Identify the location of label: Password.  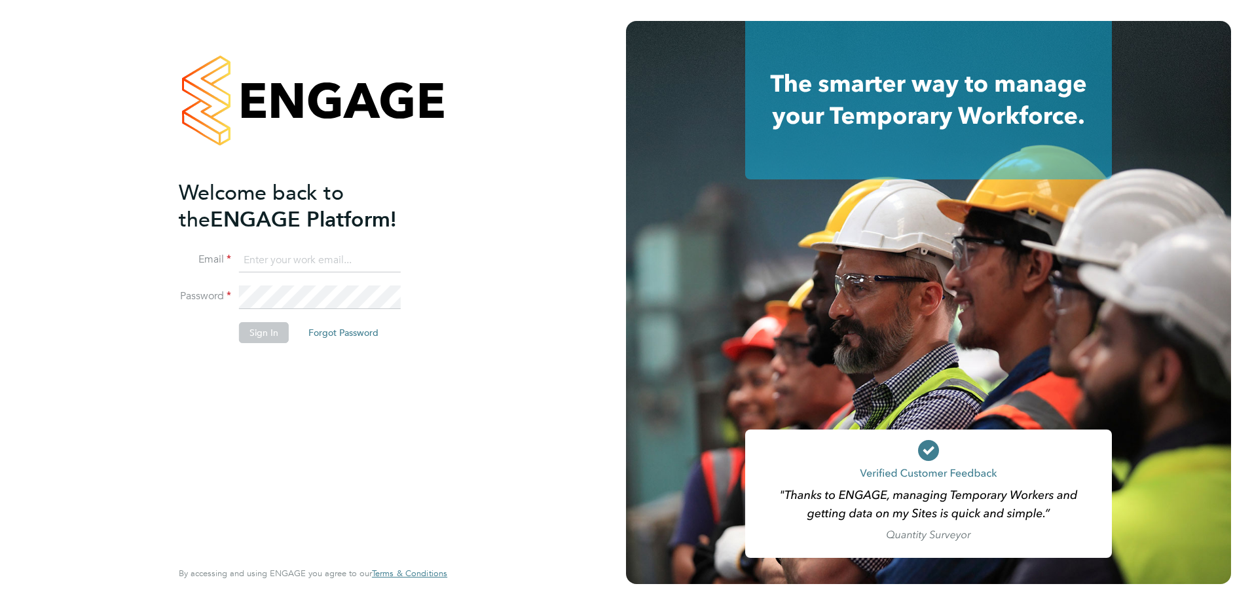
(205, 296).